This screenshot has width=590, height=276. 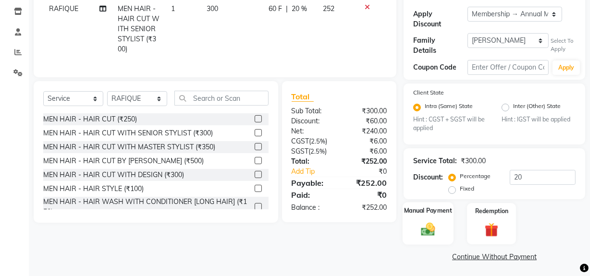 I want to click on span: CGST, so click(x=300, y=141).